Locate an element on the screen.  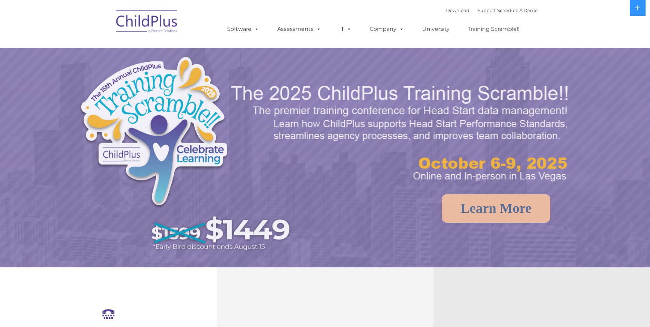
a: University is located at coordinates (436, 29).